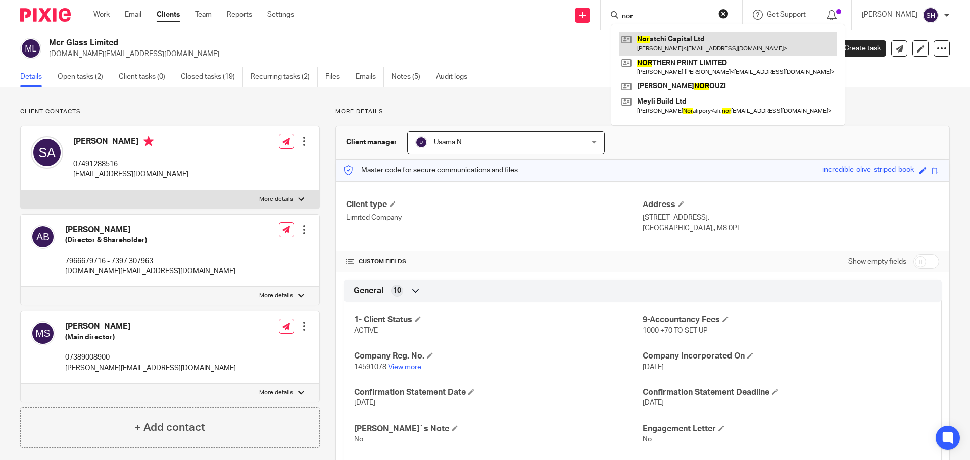 This screenshot has width=970, height=460. What do you see at coordinates (133, 15) in the screenshot?
I see `a: Email` at bounding box center [133, 15].